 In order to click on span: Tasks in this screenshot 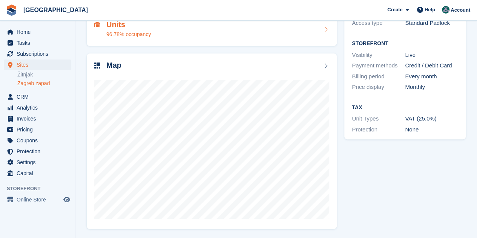, I will do `click(39, 43)`.